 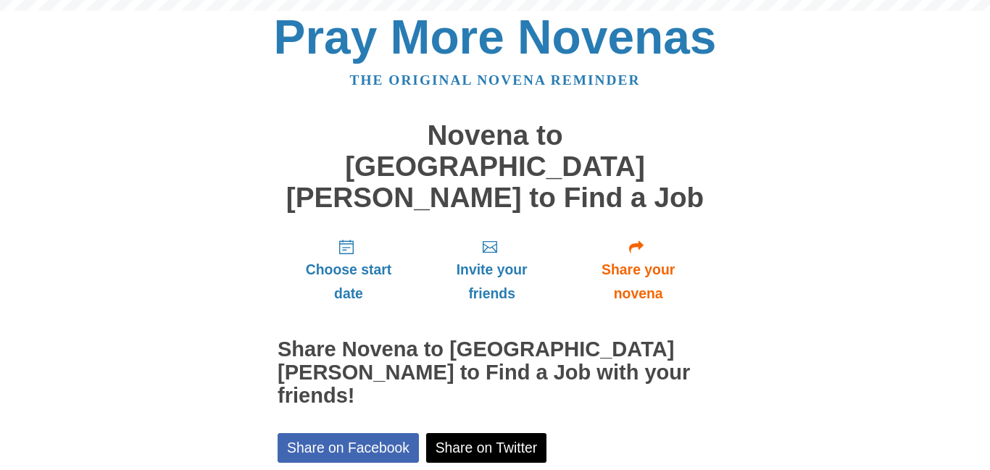 What do you see at coordinates (486, 448) in the screenshot?
I see `a: Share on Twitter` at bounding box center [486, 448].